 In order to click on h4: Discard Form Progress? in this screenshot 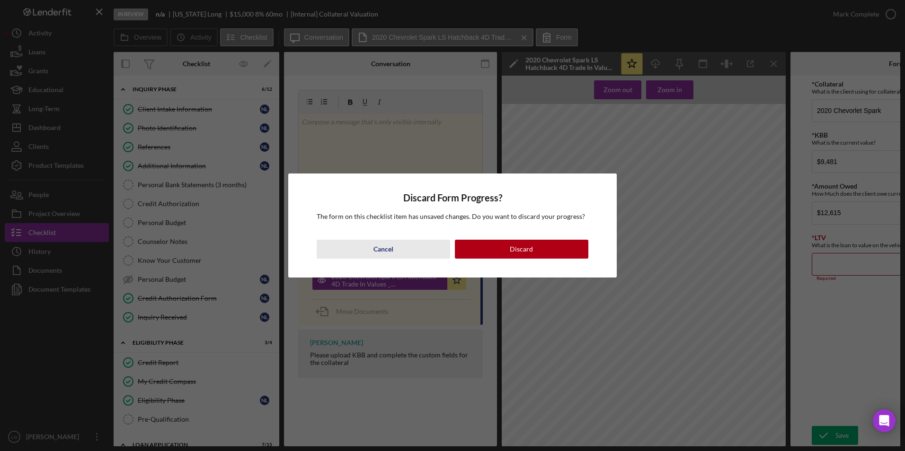, I will do `click(452, 198)`.